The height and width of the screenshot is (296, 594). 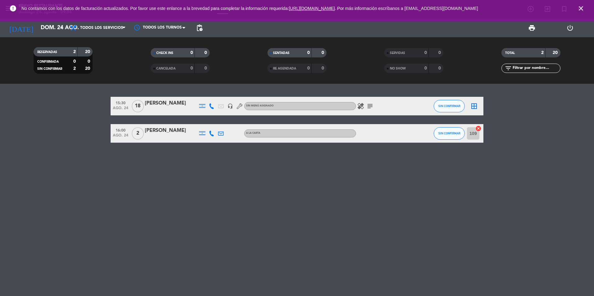 I want to click on span: print, so click(x=532, y=28).